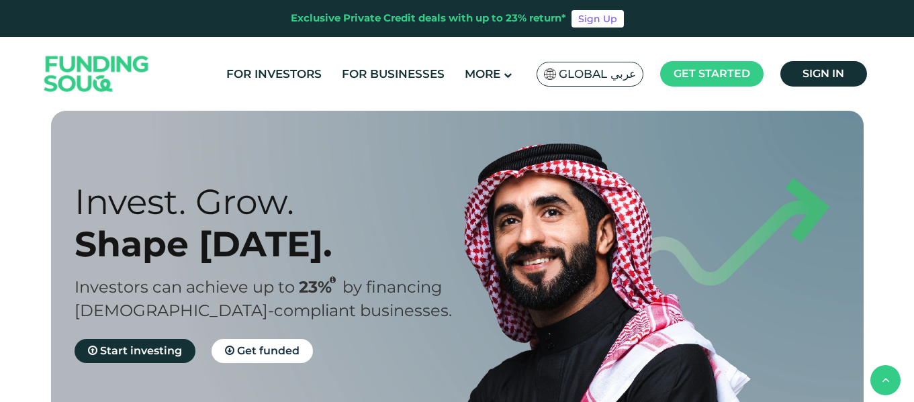 This screenshot has width=914, height=402. Describe the element at coordinates (141, 351) in the screenshot. I see `span: Start investing` at that location.